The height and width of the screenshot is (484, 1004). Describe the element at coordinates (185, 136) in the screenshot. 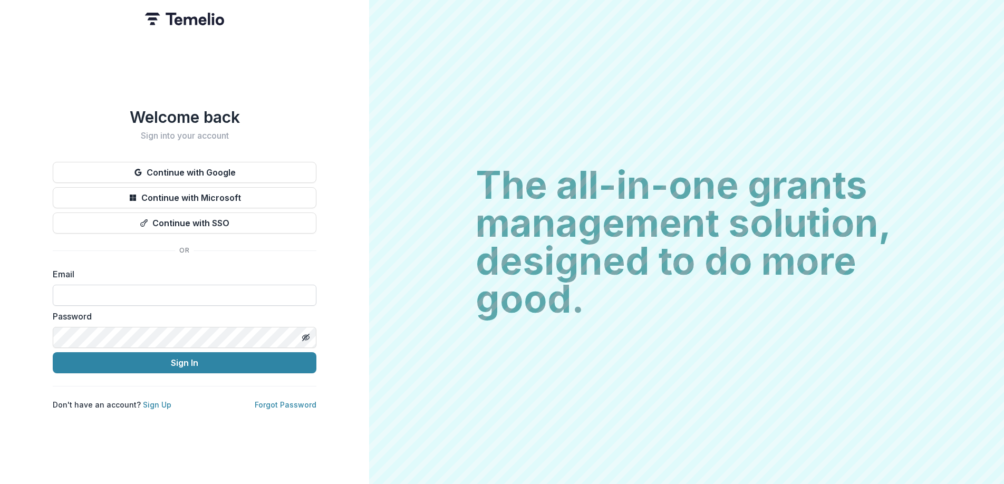

I see `h2: Sign into your account` at that location.